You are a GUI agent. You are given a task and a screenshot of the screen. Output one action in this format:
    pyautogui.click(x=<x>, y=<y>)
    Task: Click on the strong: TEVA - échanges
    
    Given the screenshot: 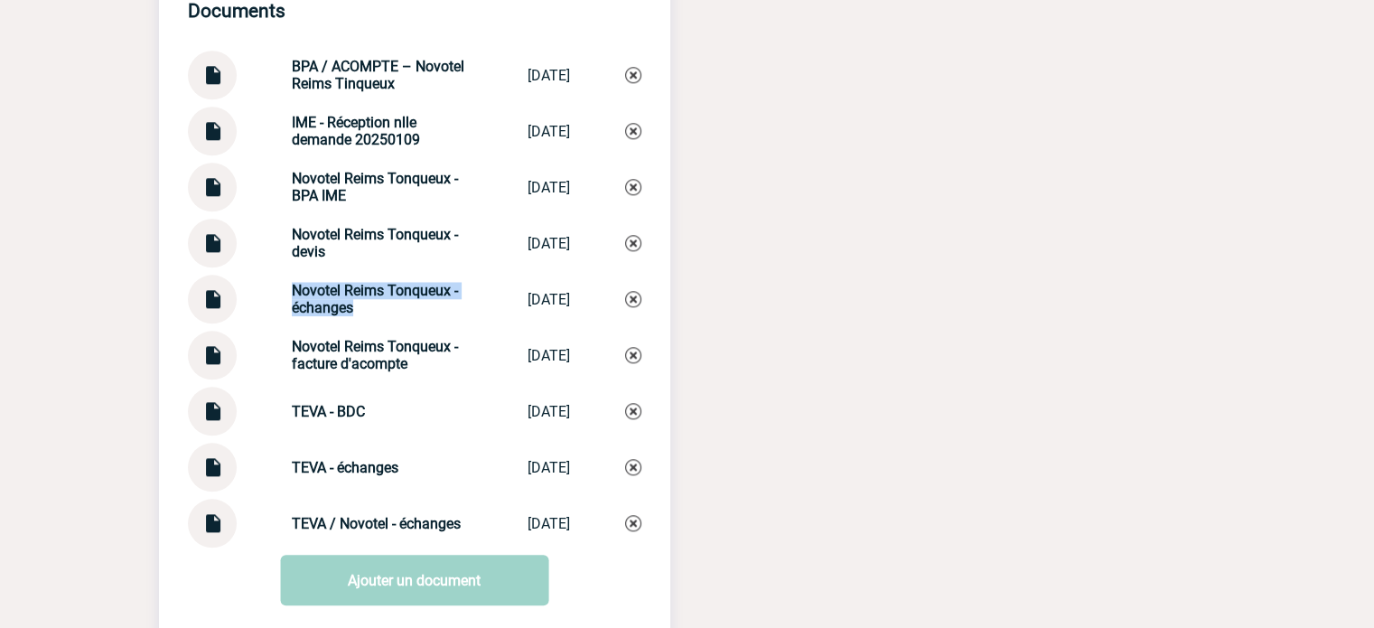 What is the action you would take?
    pyautogui.click(x=345, y=467)
    